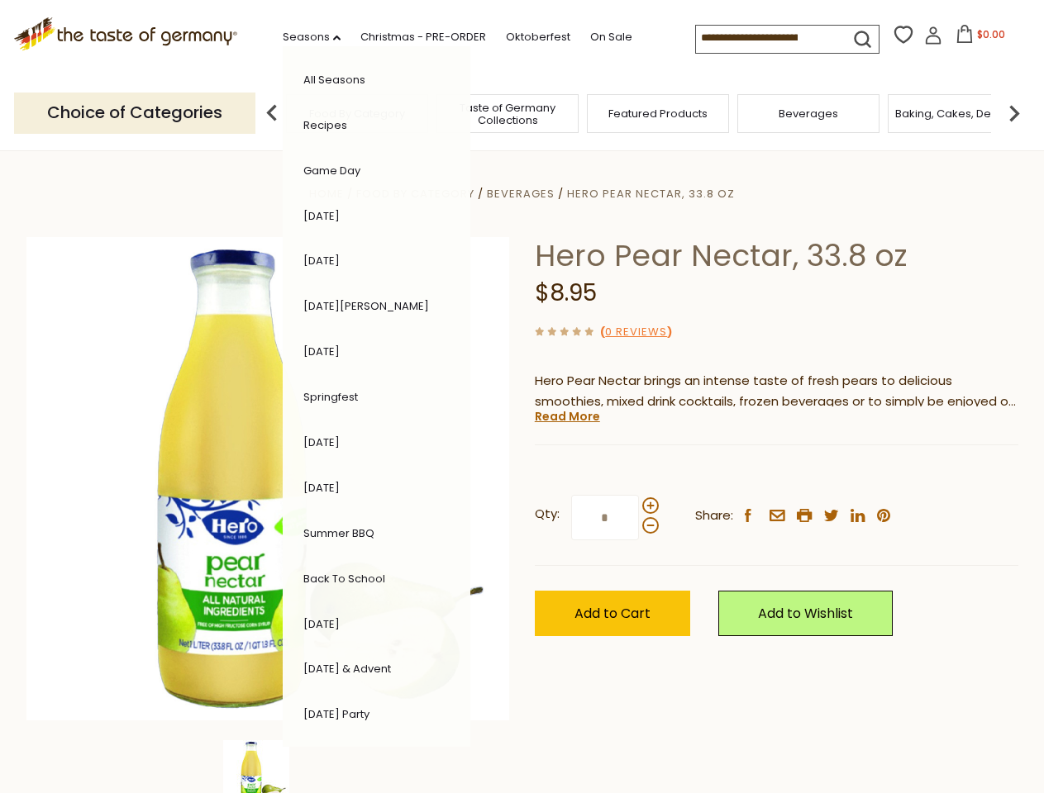 The width and height of the screenshot is (1044, 793). I want to click on p: Choice of Categories, so click(135, 112).